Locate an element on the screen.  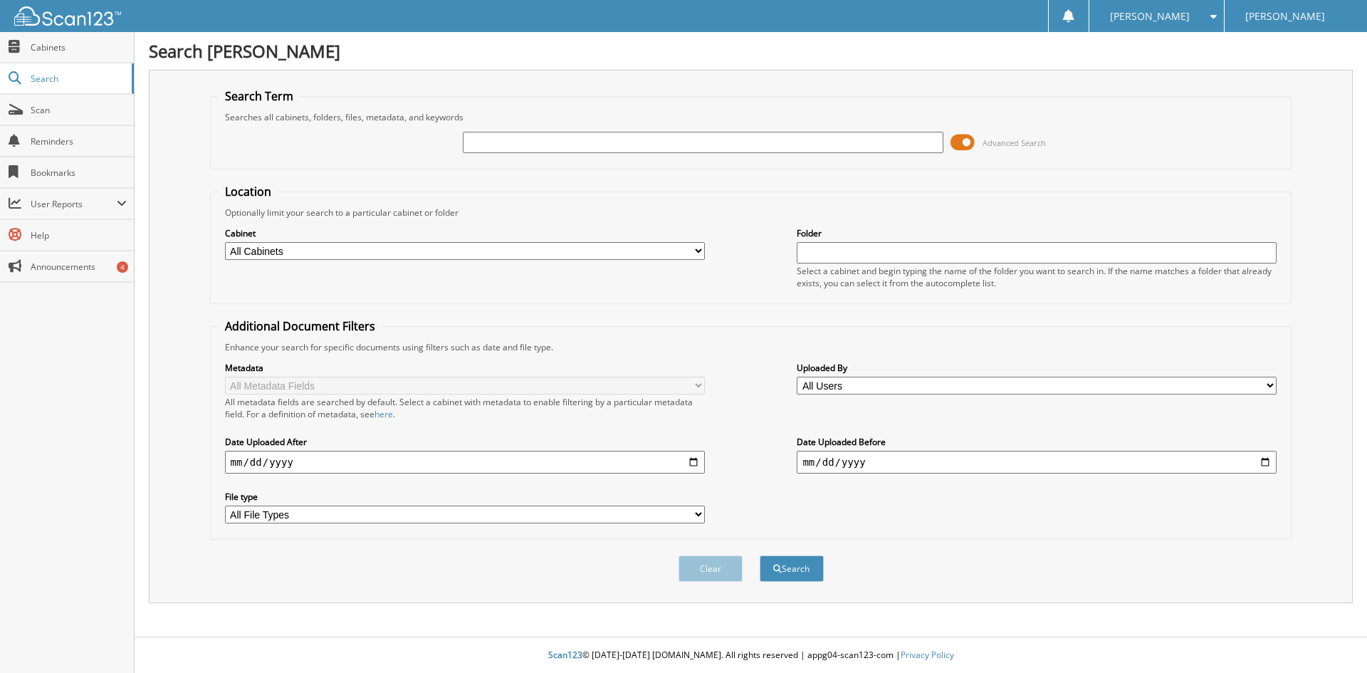
span: Scan is located at coordinates (78, 110).